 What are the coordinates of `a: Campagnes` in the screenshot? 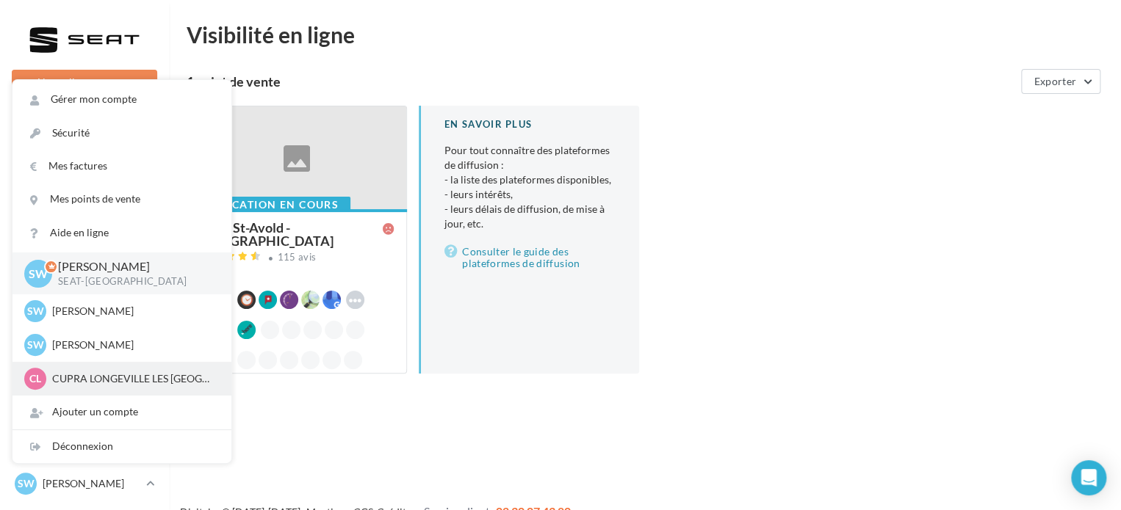 It's located at (84, 242).